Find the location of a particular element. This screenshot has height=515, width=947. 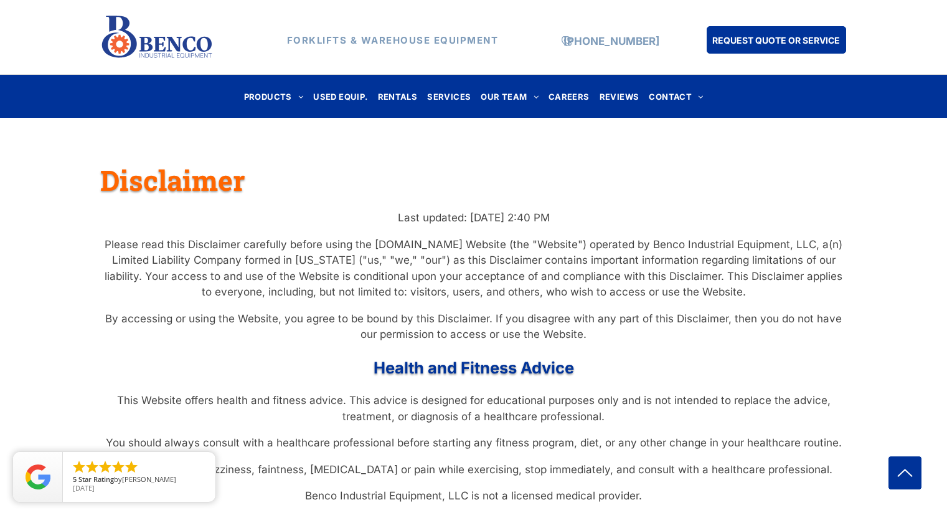

span: 5 is located at coordinates (75, 478).